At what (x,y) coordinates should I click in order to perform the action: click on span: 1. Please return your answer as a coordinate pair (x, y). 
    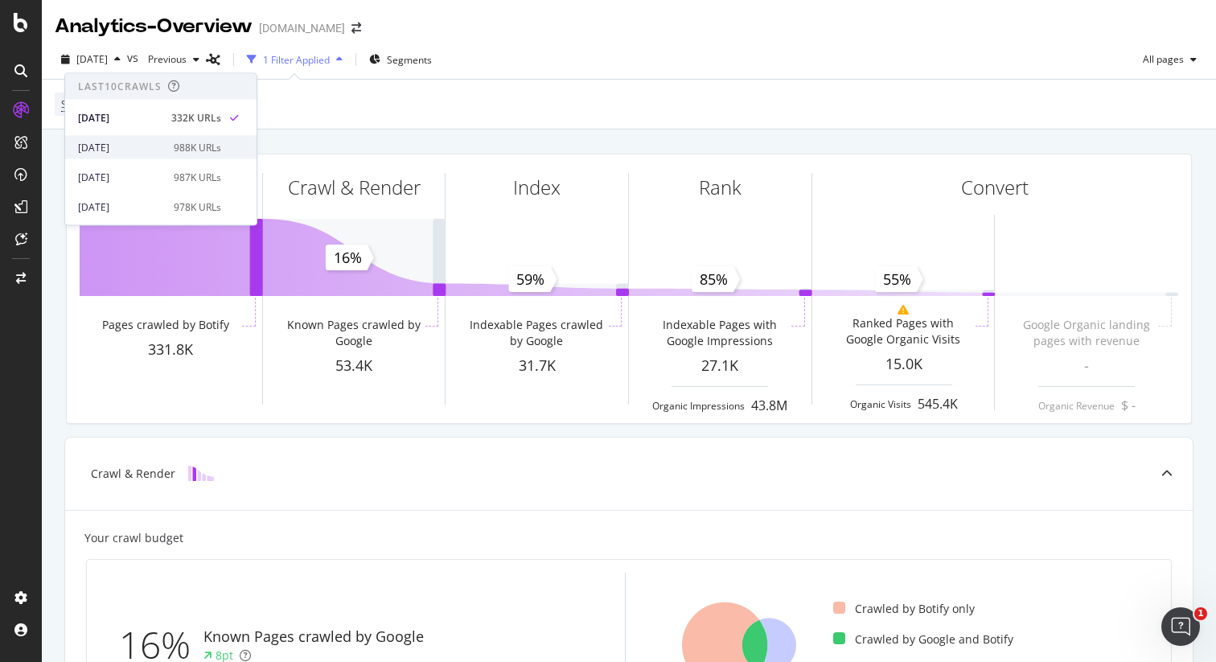
    Looking at the image, I should click on (1201, 614).